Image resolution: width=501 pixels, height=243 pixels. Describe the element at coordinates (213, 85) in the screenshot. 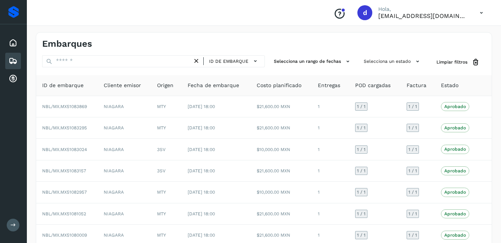

I see `span: Fecha de embarque` at that location.